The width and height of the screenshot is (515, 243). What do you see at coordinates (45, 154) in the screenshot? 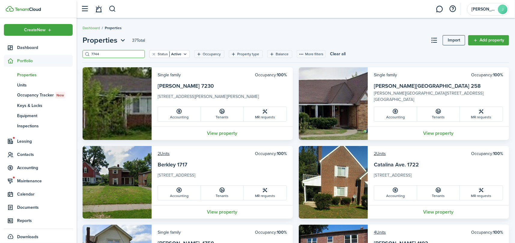
I see `span: Contacts` at bounding box center [45, 154].